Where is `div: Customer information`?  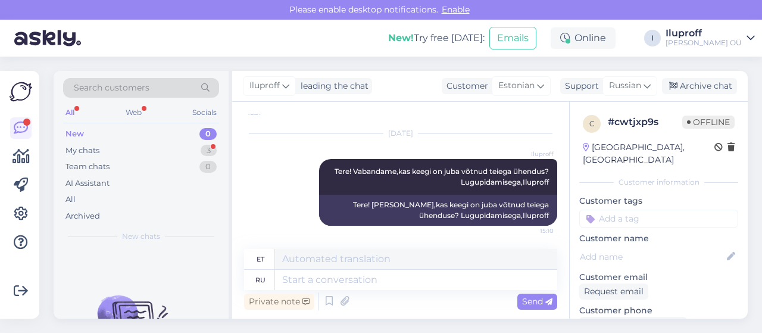 div: Customer information is located at coordinates (658, 182).